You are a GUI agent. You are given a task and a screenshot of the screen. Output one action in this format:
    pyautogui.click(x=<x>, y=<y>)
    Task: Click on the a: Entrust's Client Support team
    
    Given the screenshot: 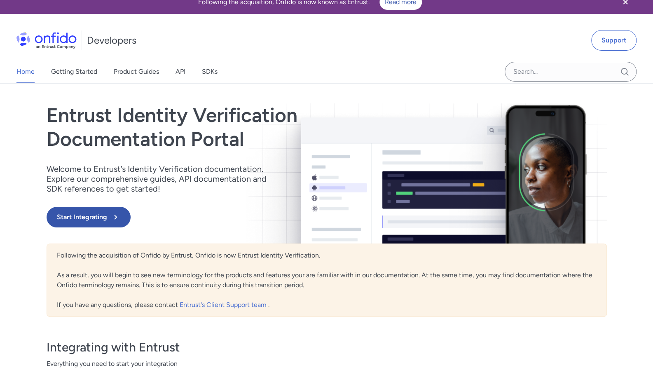 What is the action you would take?
    pyautogui.click(x=224, y=305)
    